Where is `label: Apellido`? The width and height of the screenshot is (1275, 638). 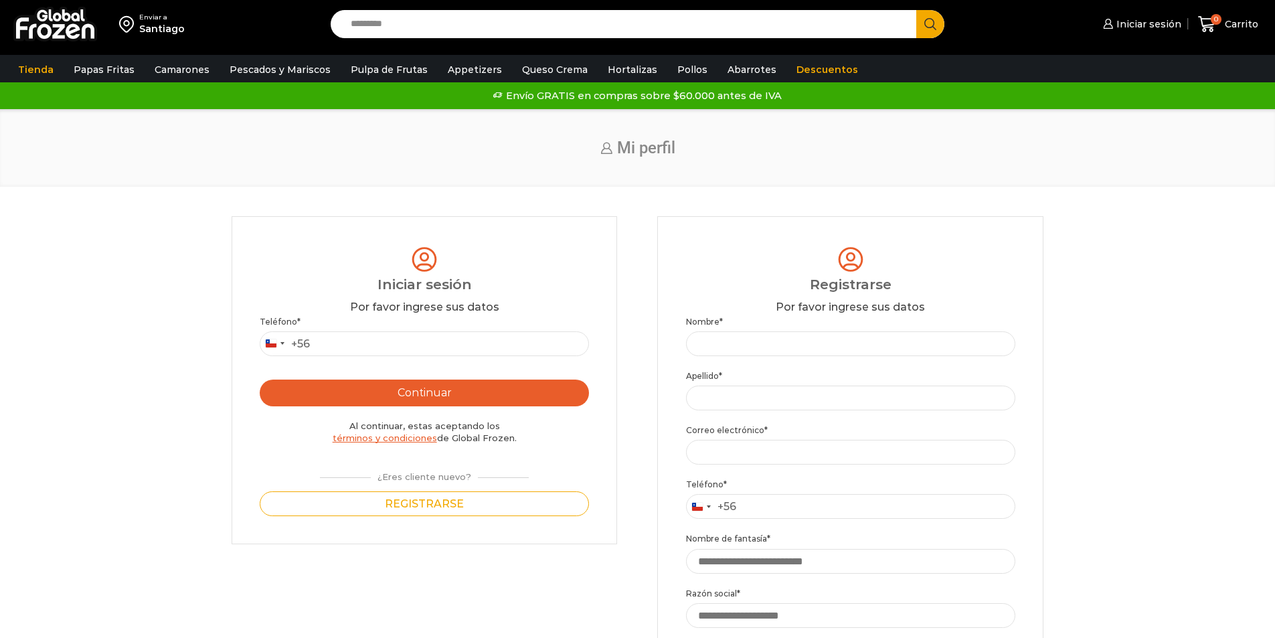 label: Apellido is located at coordinates (851, 376).